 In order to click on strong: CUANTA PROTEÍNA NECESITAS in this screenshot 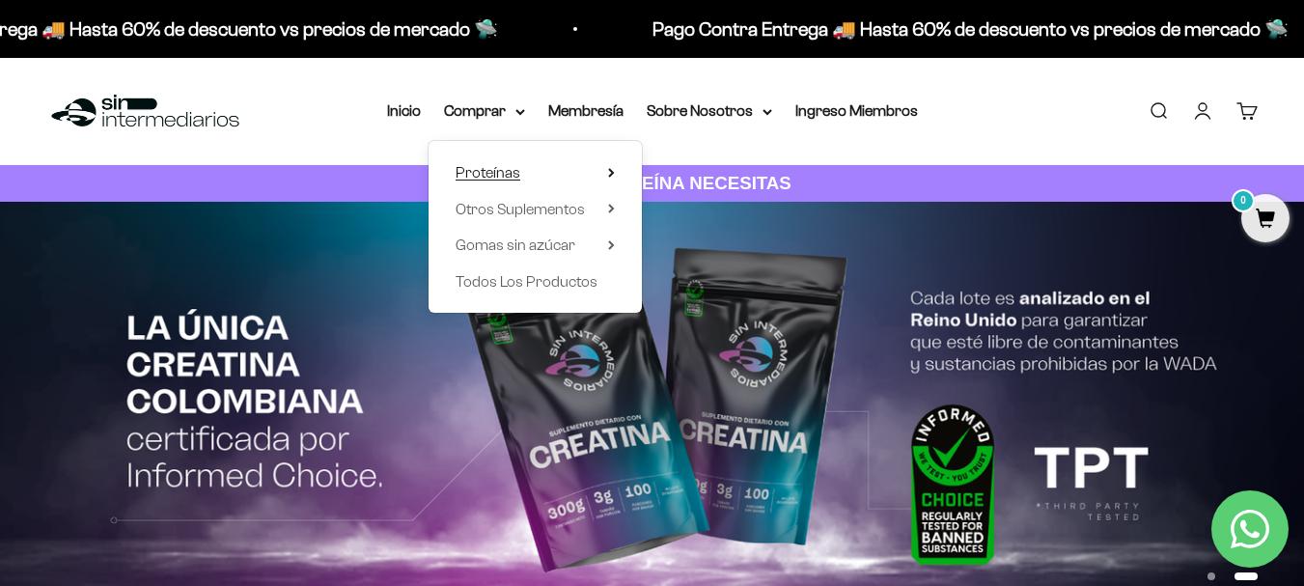, I will do `click(652, 182)`.